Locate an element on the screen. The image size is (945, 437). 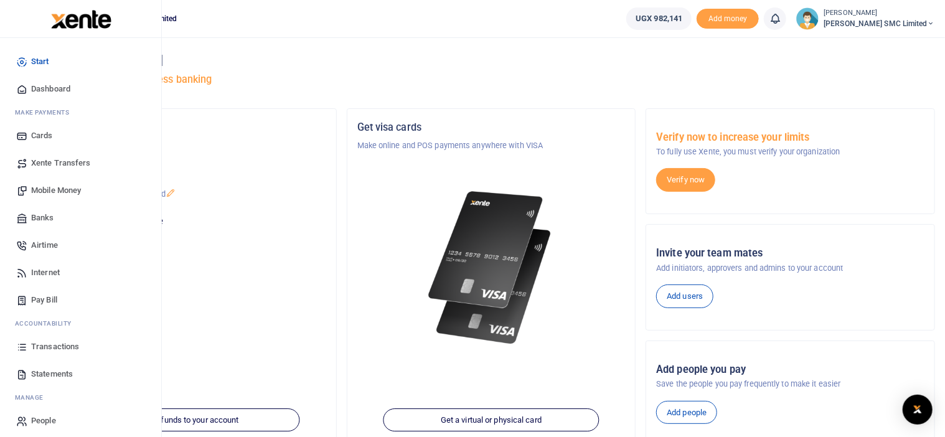
a: Mobile Money is located at coordinates (80, 190).